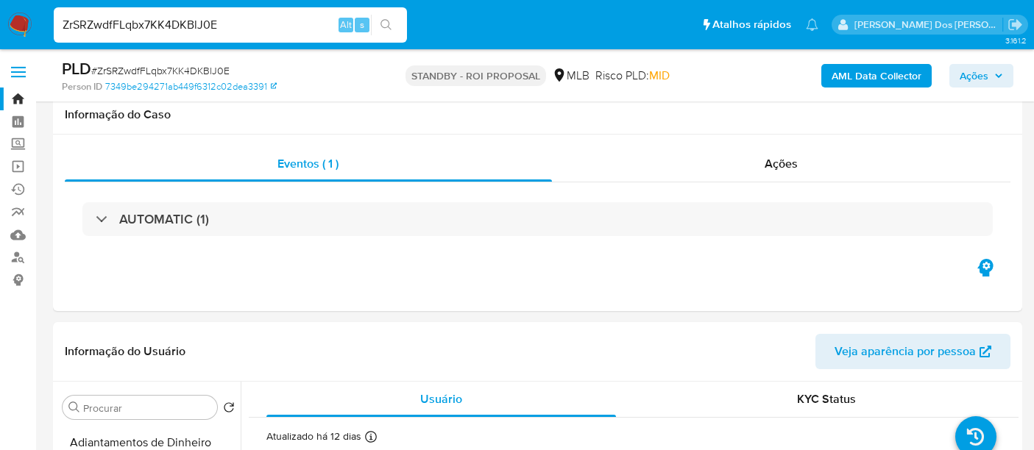 The width and height of the screenshot is (1034, 450). Describe the element at coordinates (191, 87) in the screenshot. I see `a: 7349be294271ab449f6312c02dea3391` at that location.